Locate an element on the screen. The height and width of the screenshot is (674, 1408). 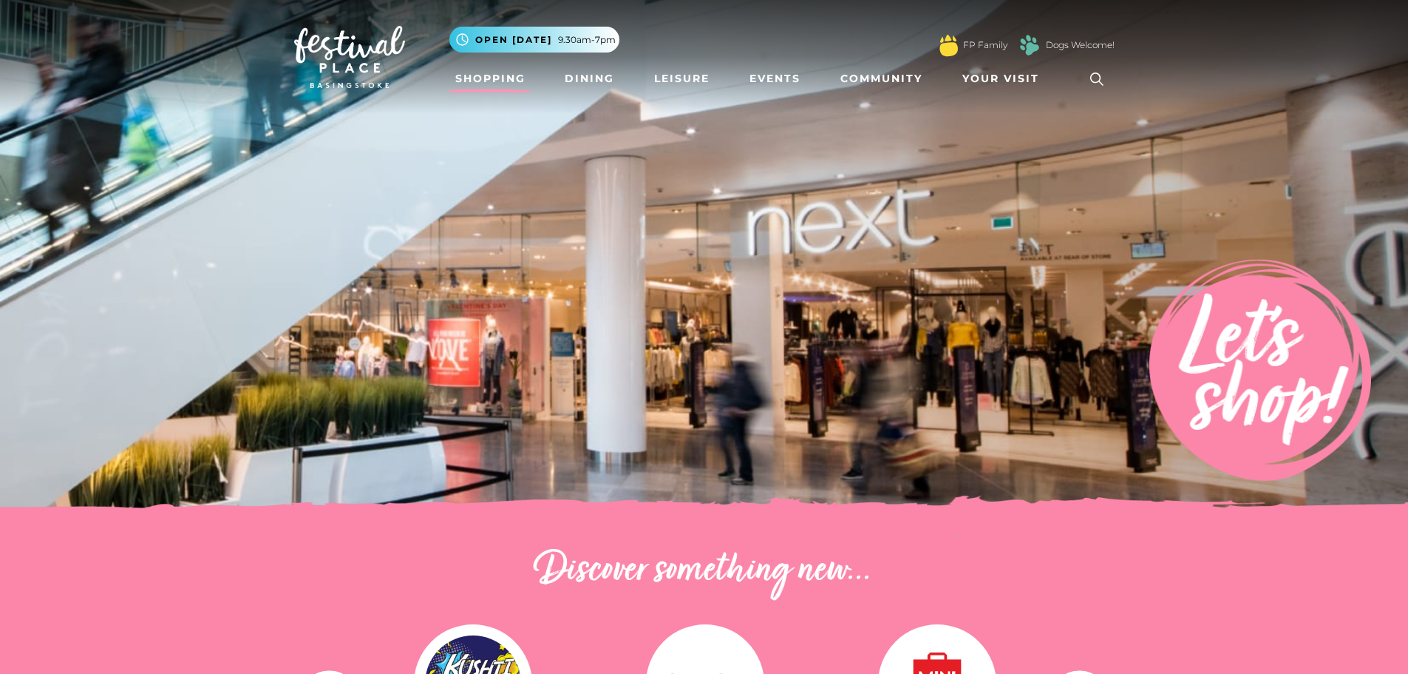
span: Your Visit is located at coordinates (1001, 78).